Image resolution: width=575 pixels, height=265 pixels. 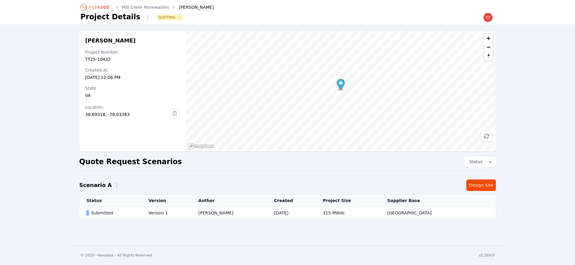 I want to click on a: Mill Creek Renewables, so click(x=145, y=7).